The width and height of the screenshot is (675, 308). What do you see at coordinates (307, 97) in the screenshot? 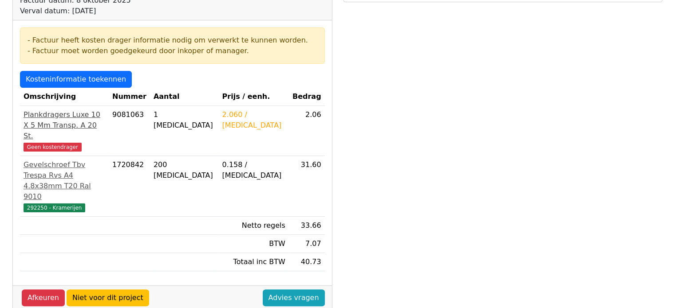
I see `th: Bedrag` at bounding box center [307, 97].